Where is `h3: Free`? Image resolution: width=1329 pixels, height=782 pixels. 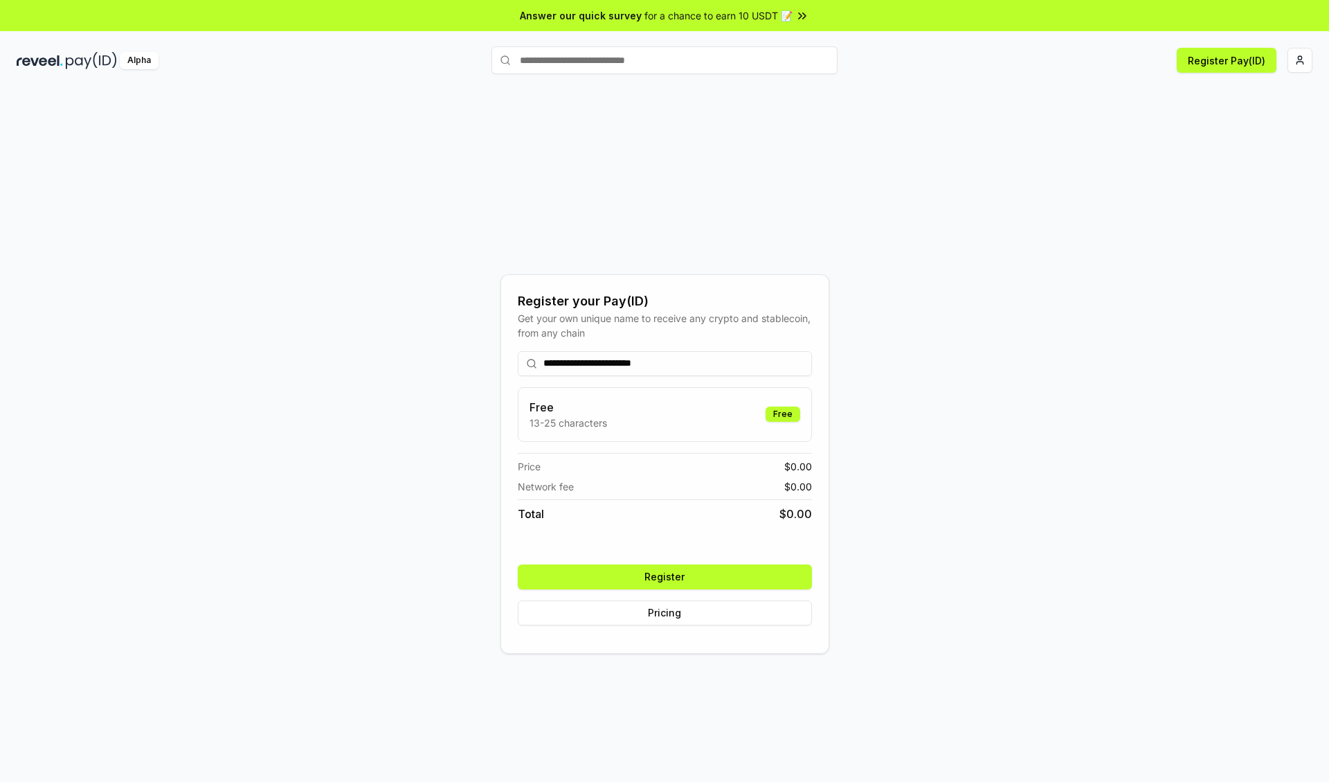
h3: Free is located at coordinates (568, 407).